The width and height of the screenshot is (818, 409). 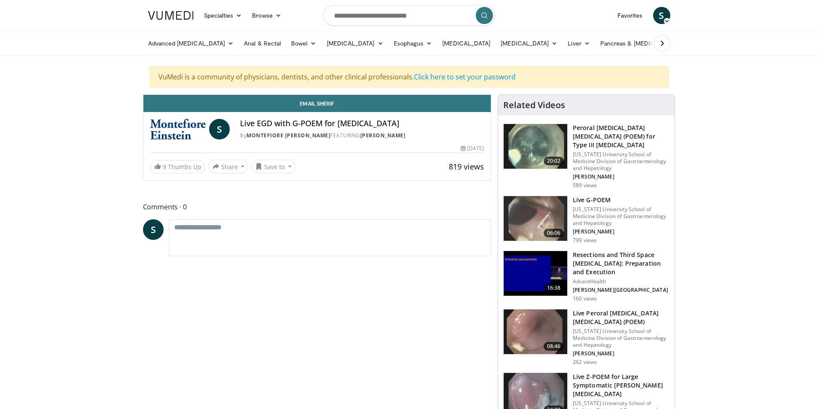 What do you see at coordinates (585, 185) in the screenshot?
I see `p: 589 views` at bounding box center [585, 185].